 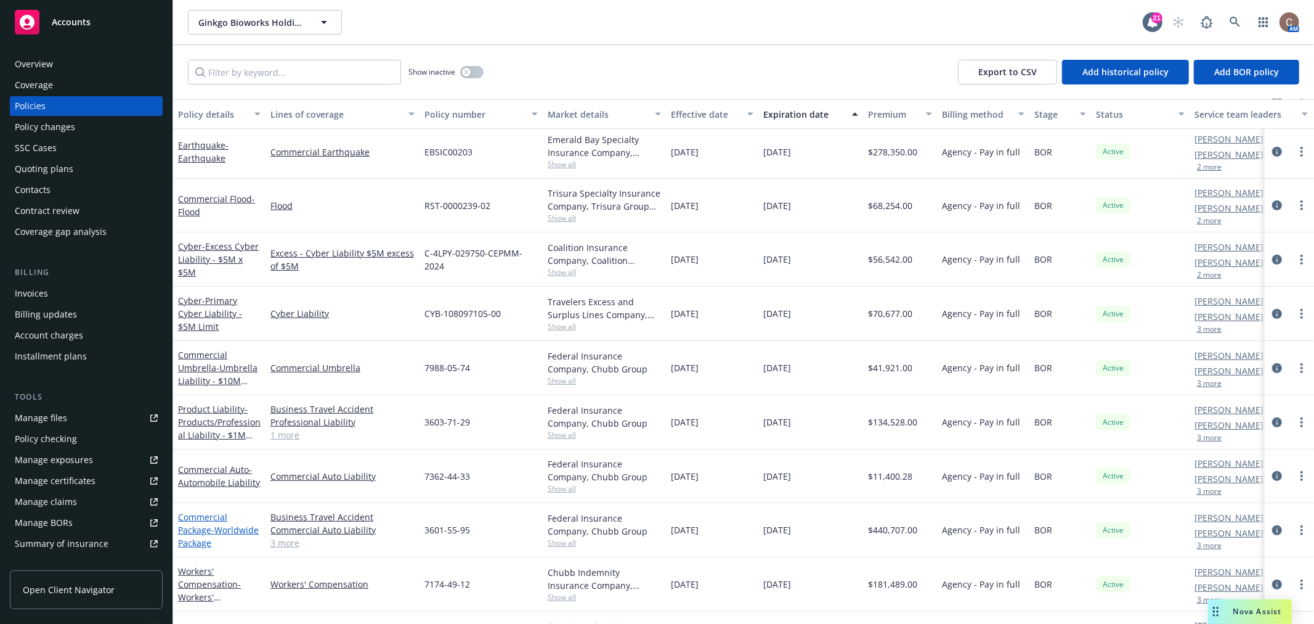 What do you see at coordinates (219, 114) in the screenshot?
I see `button: Policy details` at bounding box center [219, 114].